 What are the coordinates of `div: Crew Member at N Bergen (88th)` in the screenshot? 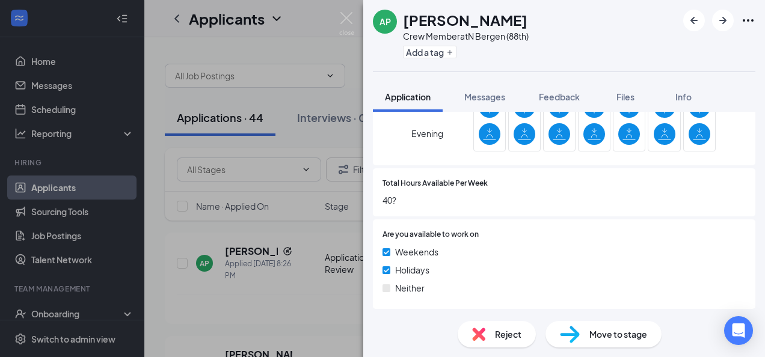 It's located at (466, 36).